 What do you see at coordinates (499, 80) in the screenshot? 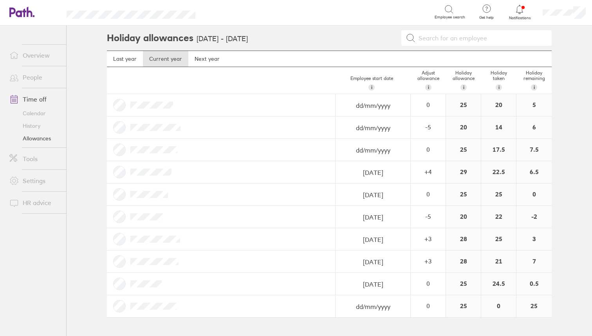
I see `div: Holiday taken` at bounding box center [499, 80].